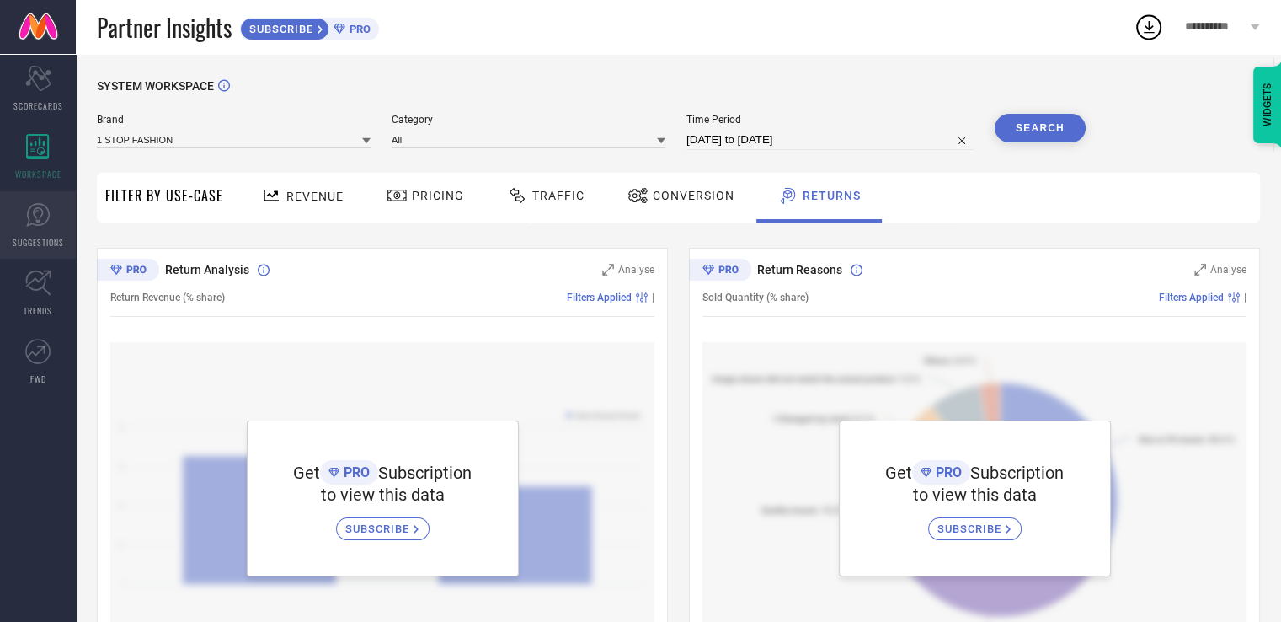 This screenshot has height=622, width=1281. Describe the element at coordinates (155, 86) in the screenshot. I see `span: SYSTEM WORKSPACE` at that location.